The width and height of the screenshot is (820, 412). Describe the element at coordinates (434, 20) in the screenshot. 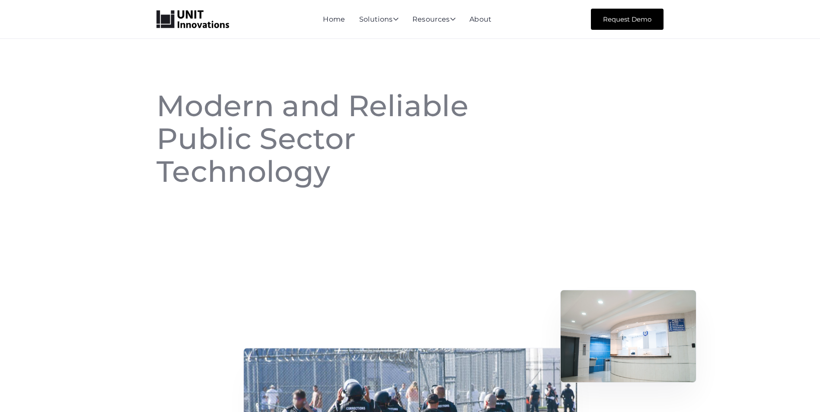

I see `div: Resources` at that location.